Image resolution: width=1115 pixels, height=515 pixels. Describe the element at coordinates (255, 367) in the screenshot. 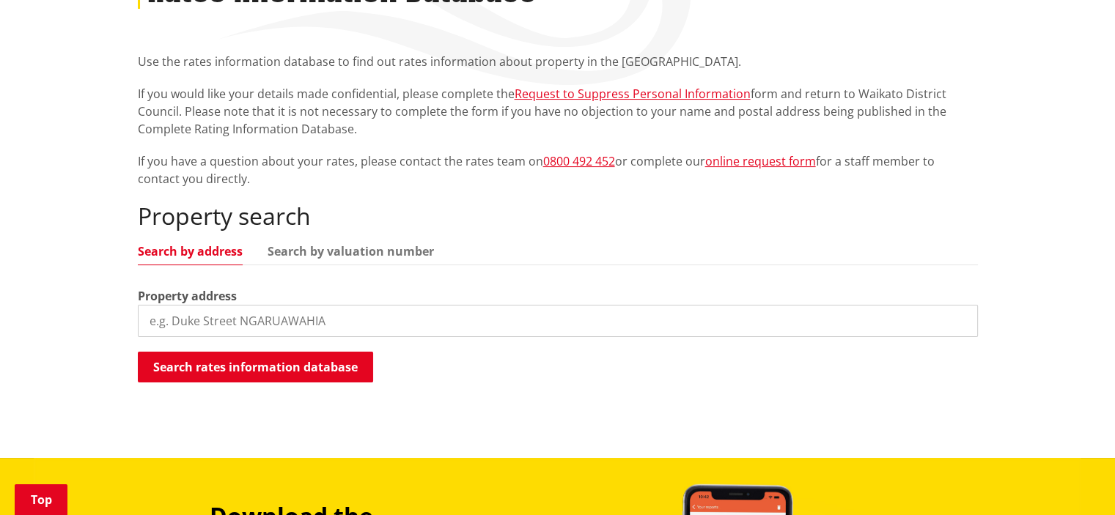

I see `button: Search rates information database` at that location.